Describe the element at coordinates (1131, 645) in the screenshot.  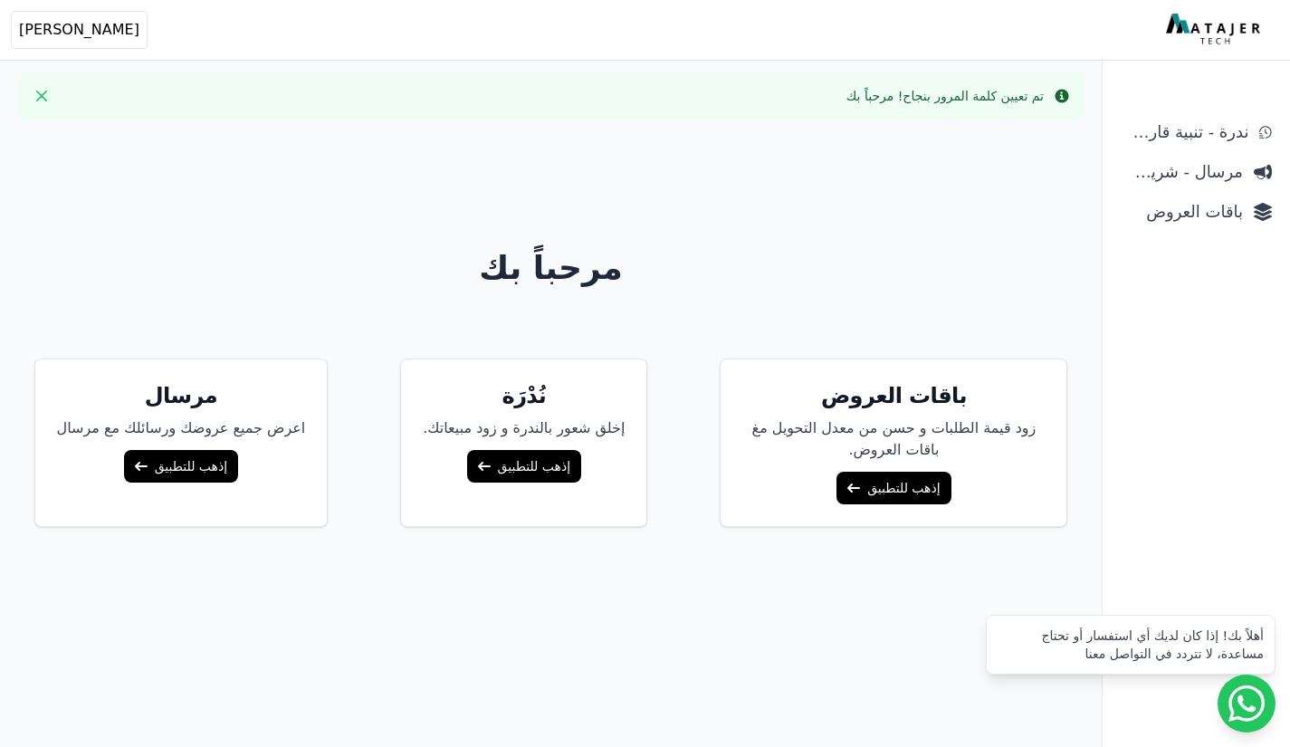
I see `div: أهلاً بك! إذا كان لديك أي استفسار أو تحتاج مساعدة، لا تتردد في التواصل معنا` at that location.